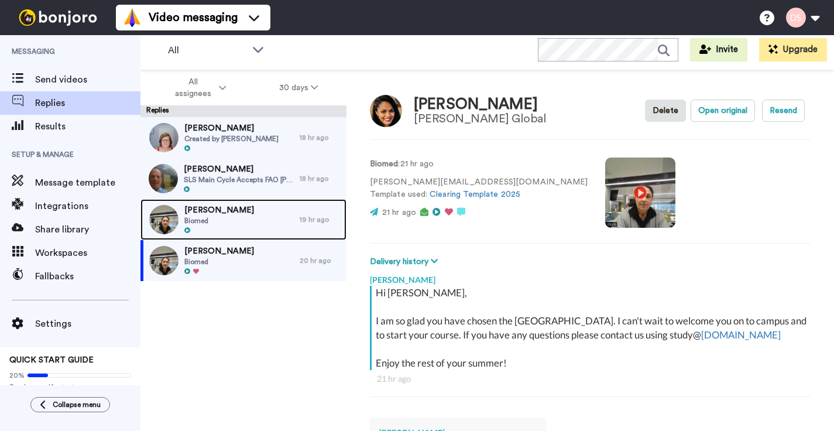 Image resolution: width=834 pixels, height=431 pixels. I want to click on span: Replies, so click(88, 103).